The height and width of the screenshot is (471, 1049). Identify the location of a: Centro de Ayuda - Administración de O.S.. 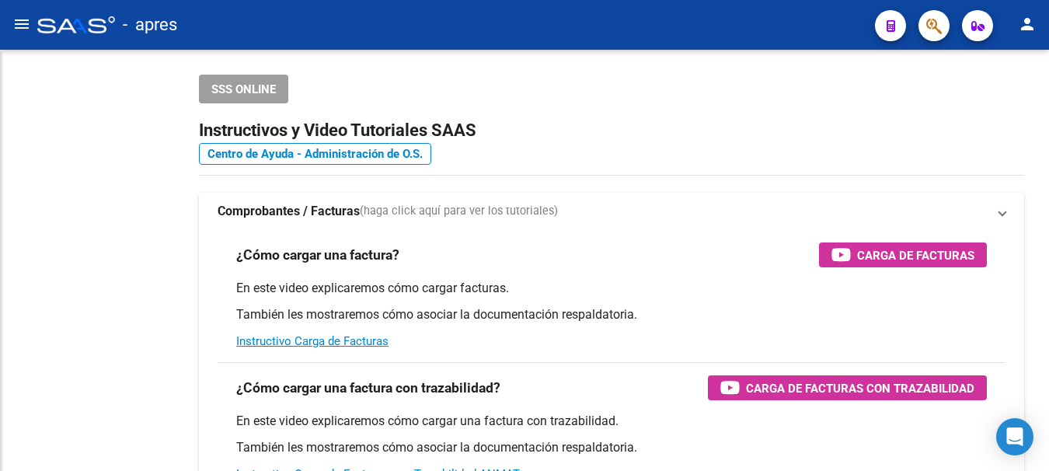
(315, 154).